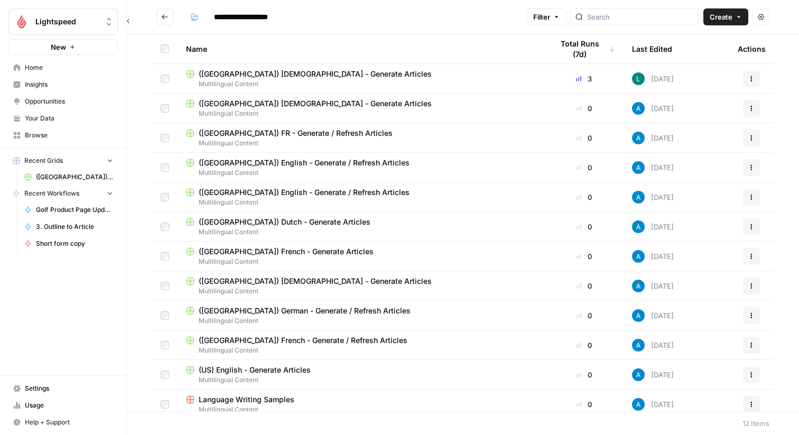 The width and height of the screenshot is (799, 435). I want to click on img: Lightspeed Logo, so click(22, 22).